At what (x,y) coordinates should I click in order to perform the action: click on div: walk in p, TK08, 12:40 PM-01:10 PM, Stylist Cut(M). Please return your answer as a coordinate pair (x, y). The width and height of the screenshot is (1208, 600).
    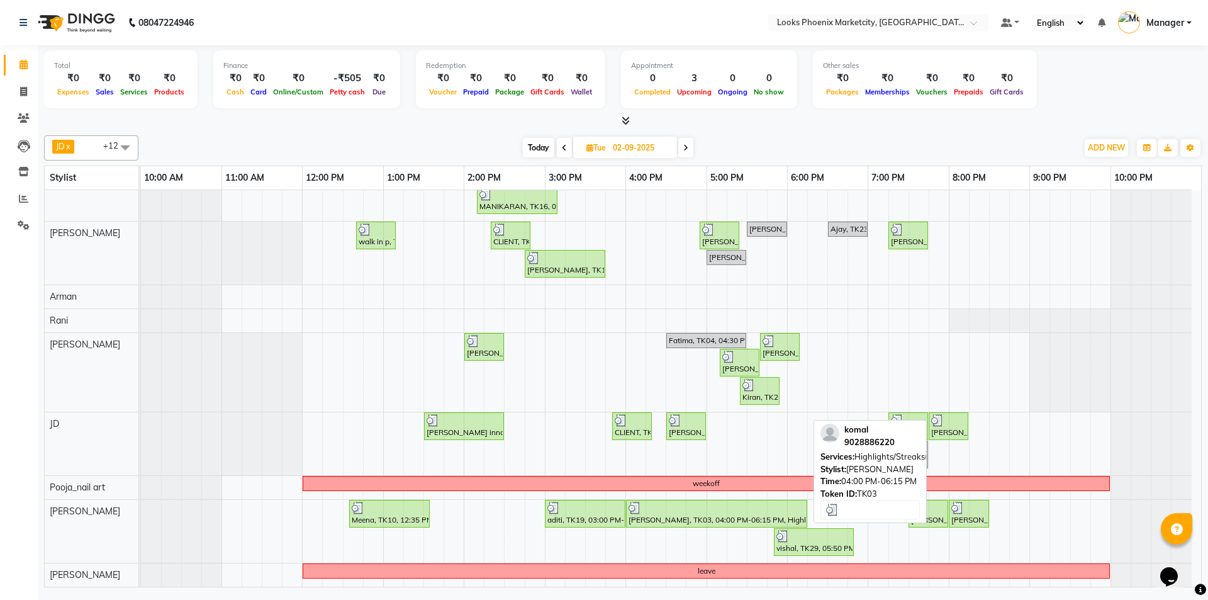
    Looking at the image, I should click on (376, 235).